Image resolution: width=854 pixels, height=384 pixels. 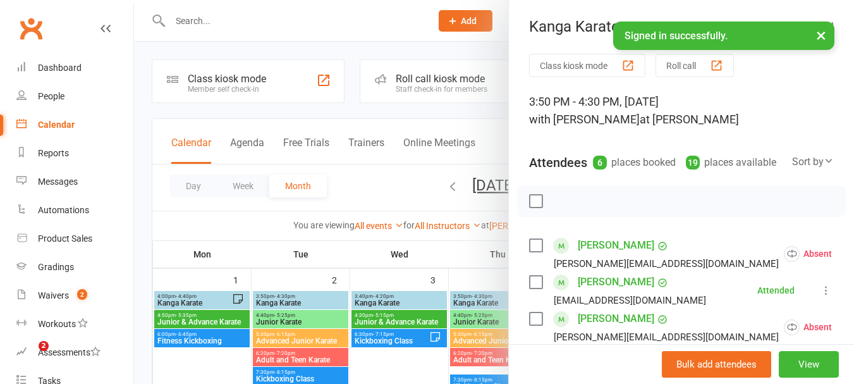 I want to click on div: Automations, so click(x=63, y=210).